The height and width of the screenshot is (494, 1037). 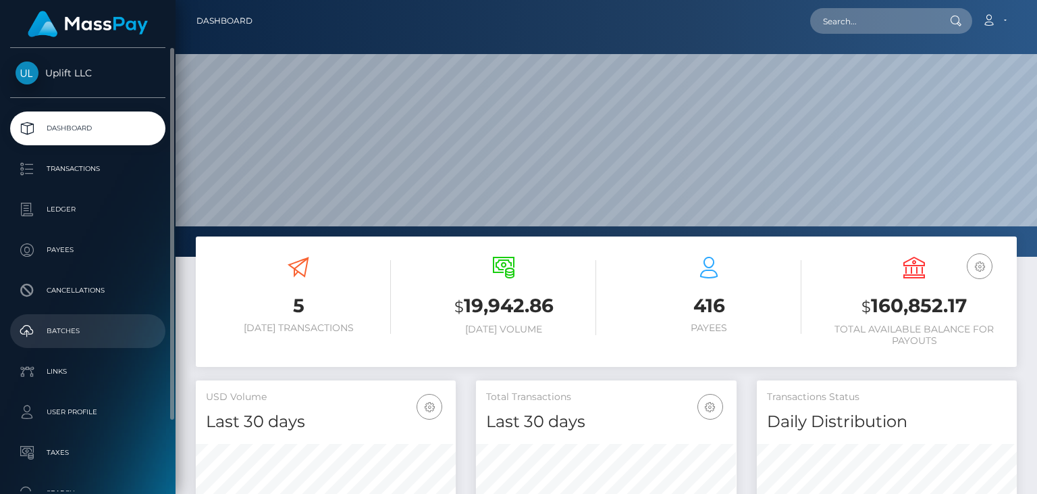 I want to click on p: Batches, so click(x=88, y=331).